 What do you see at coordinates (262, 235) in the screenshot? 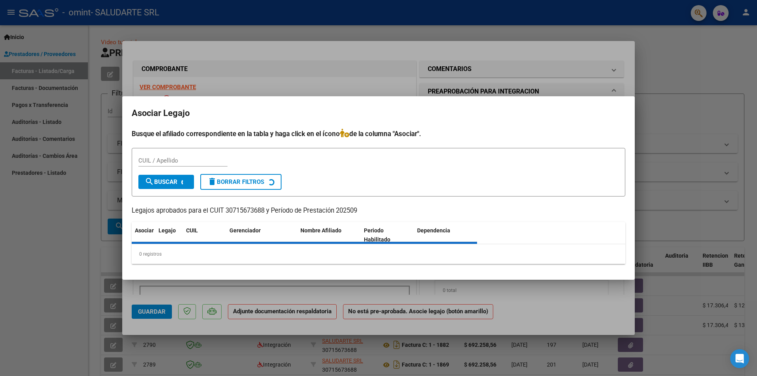
I see `datatable-header-cell: Gerenciador` at bounding box center [262, 235].